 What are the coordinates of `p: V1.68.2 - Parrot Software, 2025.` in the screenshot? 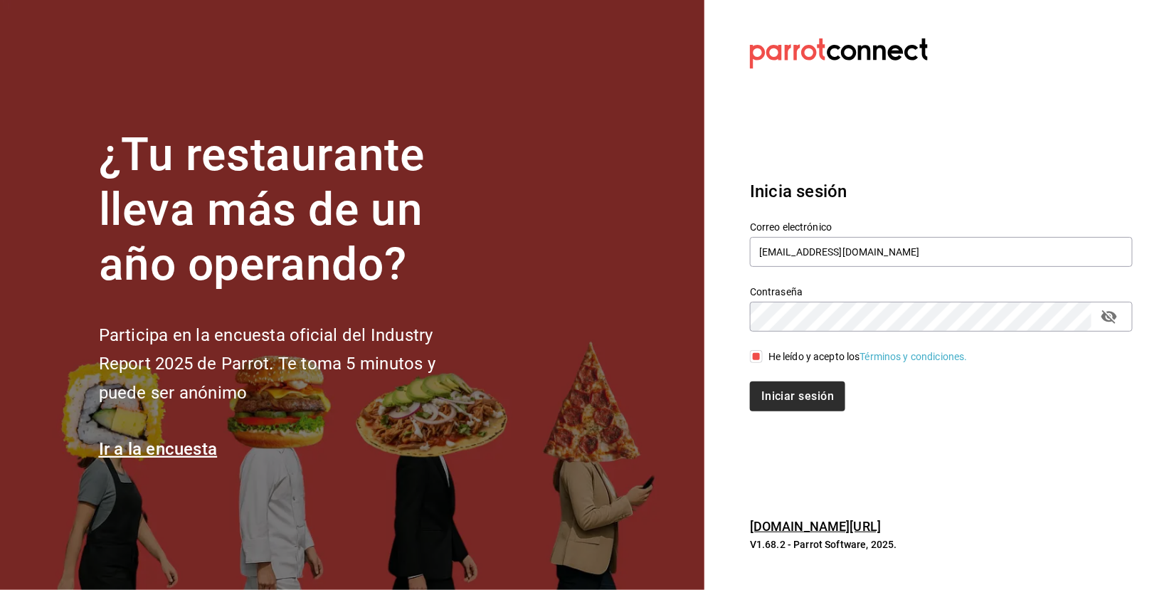 It's located at (942, 544).